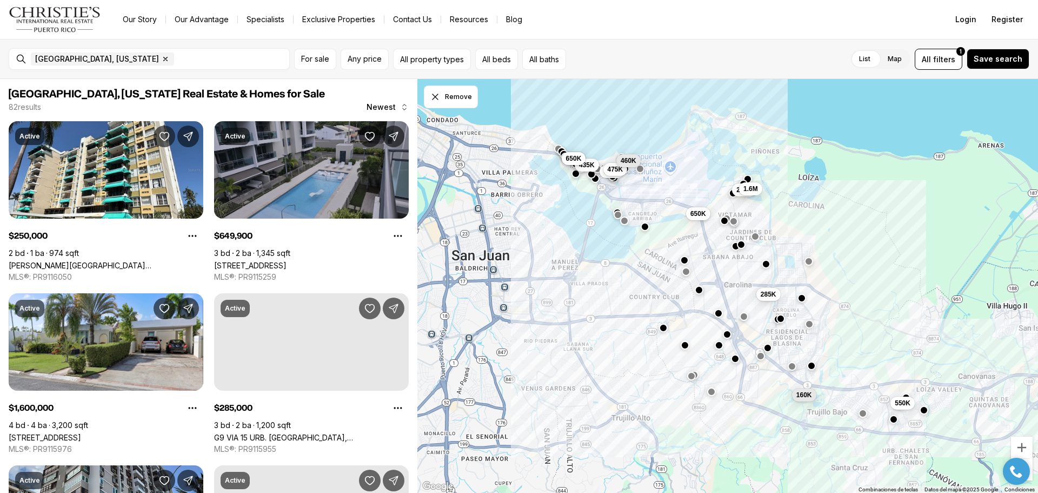 This screenshot has height=493, width=1038. Describe the element at coordinates (544, 59) in the screenshot. I see `button: All baths` at that location.